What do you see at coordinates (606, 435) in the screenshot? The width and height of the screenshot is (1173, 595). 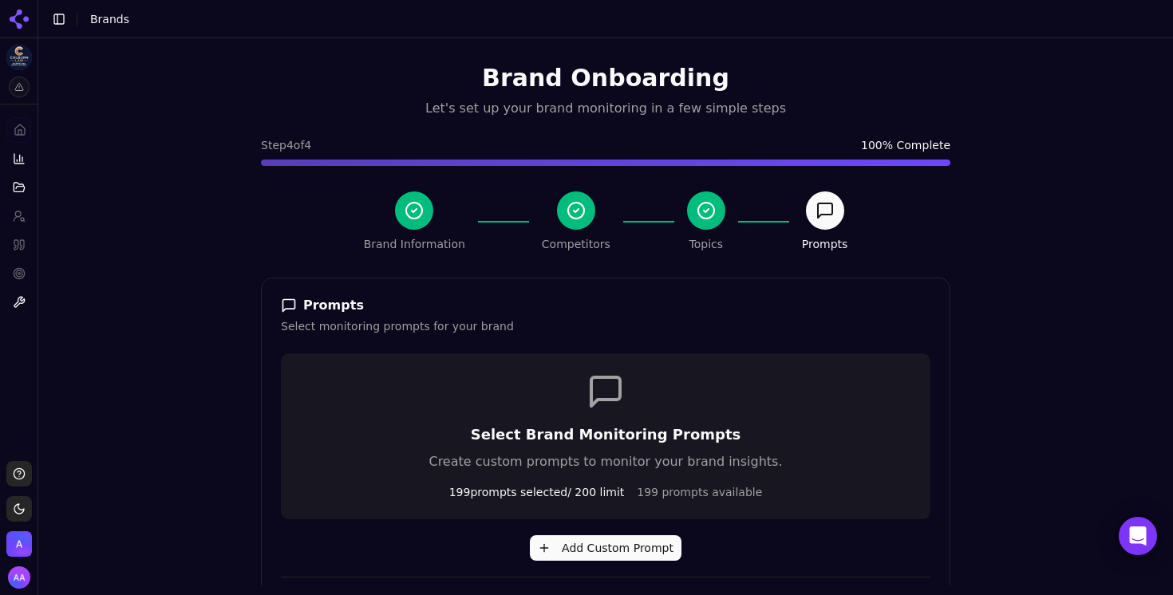 I see `h3: Select Brand Monitoring Prompts` at bounding box center [606, 435].